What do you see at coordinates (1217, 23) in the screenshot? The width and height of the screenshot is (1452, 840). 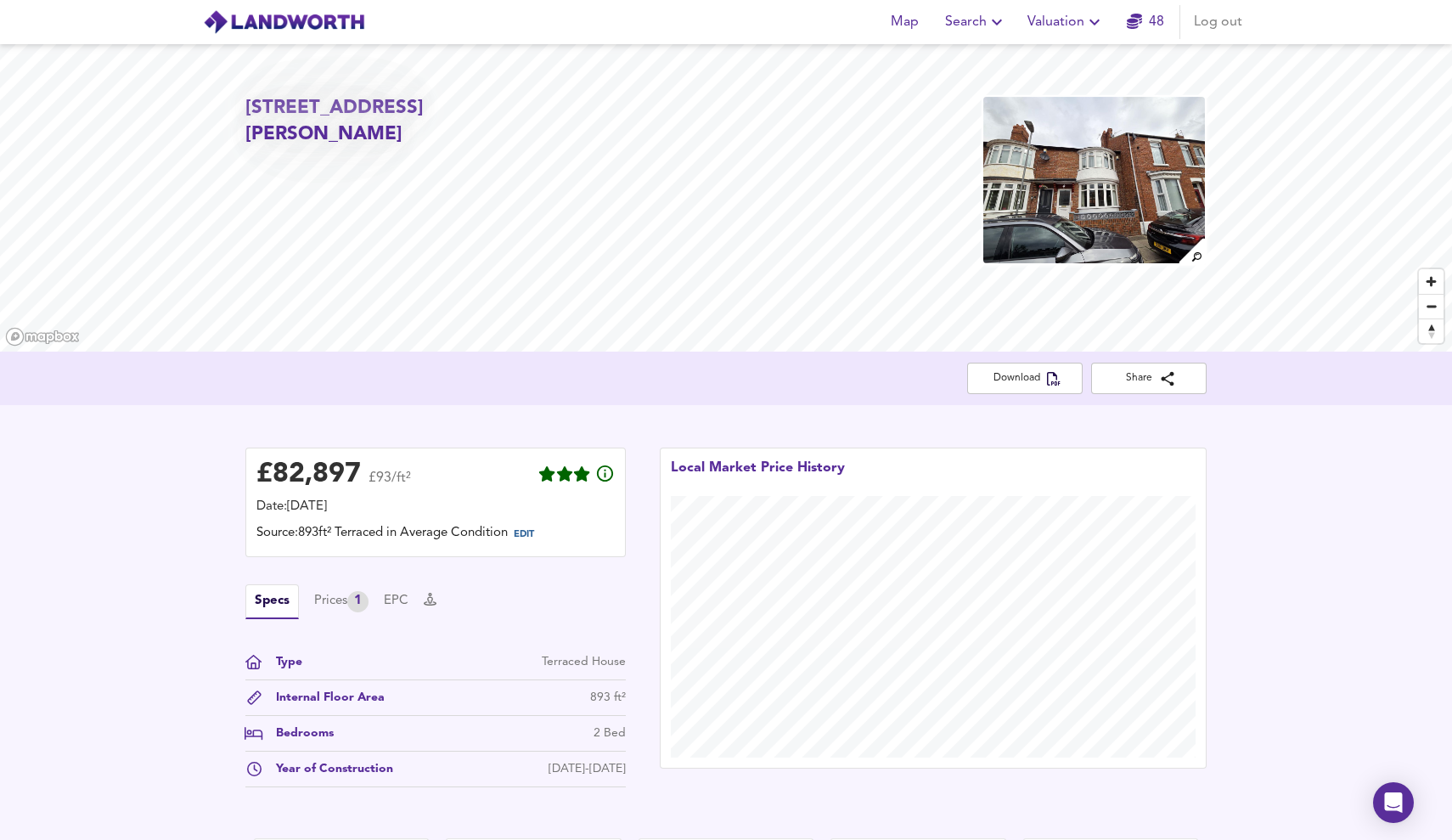 I see `span: Log out` at bounding box center [1217, 23].